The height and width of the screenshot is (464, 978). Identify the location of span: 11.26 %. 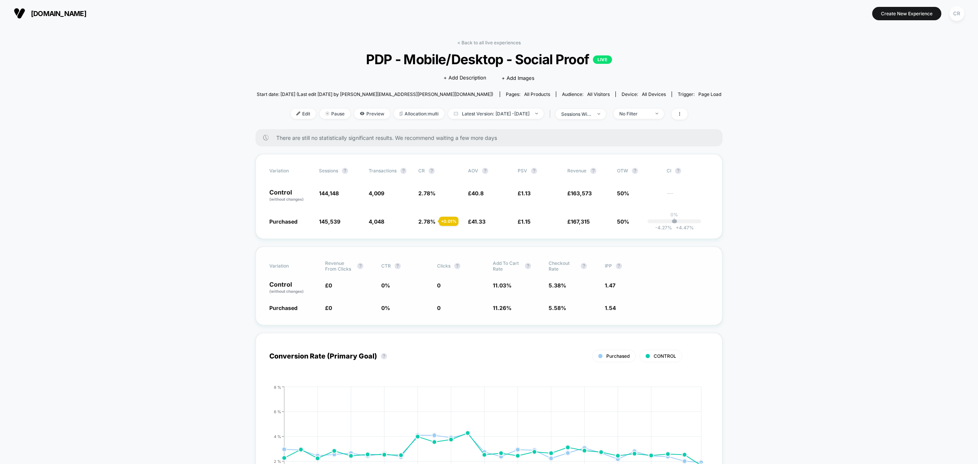
(502, 308).